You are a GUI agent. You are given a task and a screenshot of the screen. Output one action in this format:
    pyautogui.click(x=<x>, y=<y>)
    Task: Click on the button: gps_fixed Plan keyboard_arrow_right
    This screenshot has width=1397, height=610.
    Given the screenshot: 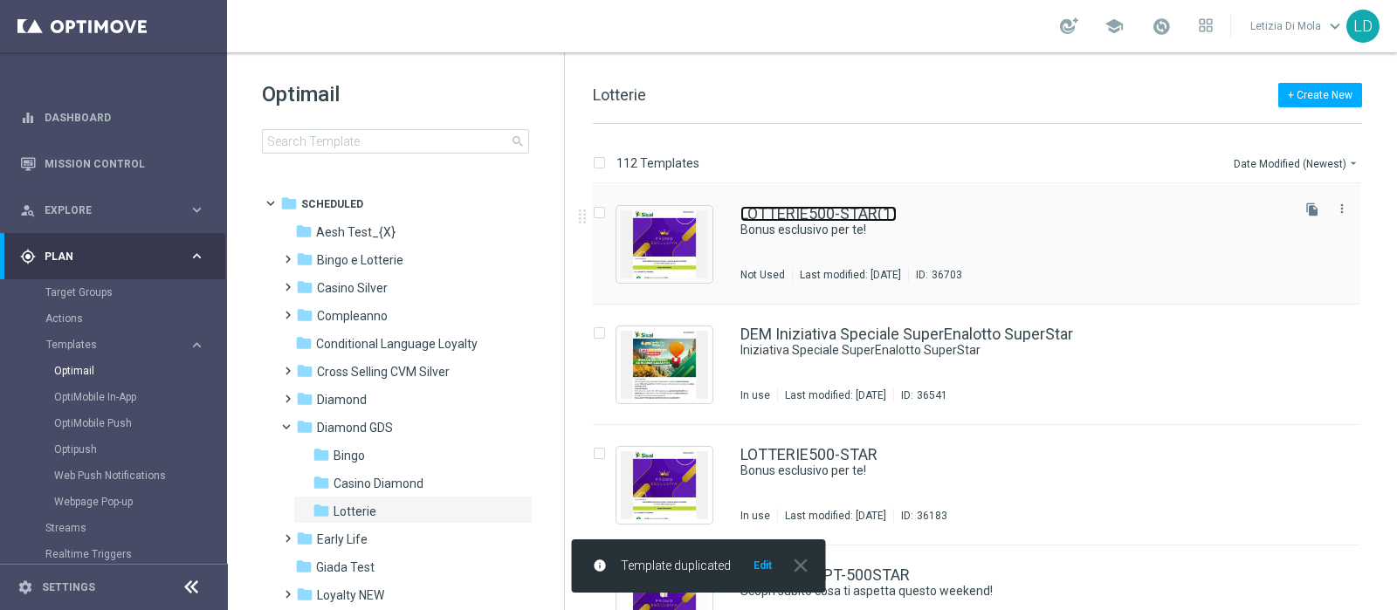 What is the action you would take?
    pyautogui.click(x=113, y=257)
    